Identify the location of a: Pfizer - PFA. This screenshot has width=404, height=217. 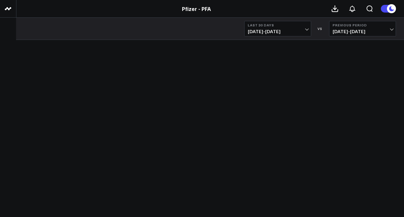
(197, 9).